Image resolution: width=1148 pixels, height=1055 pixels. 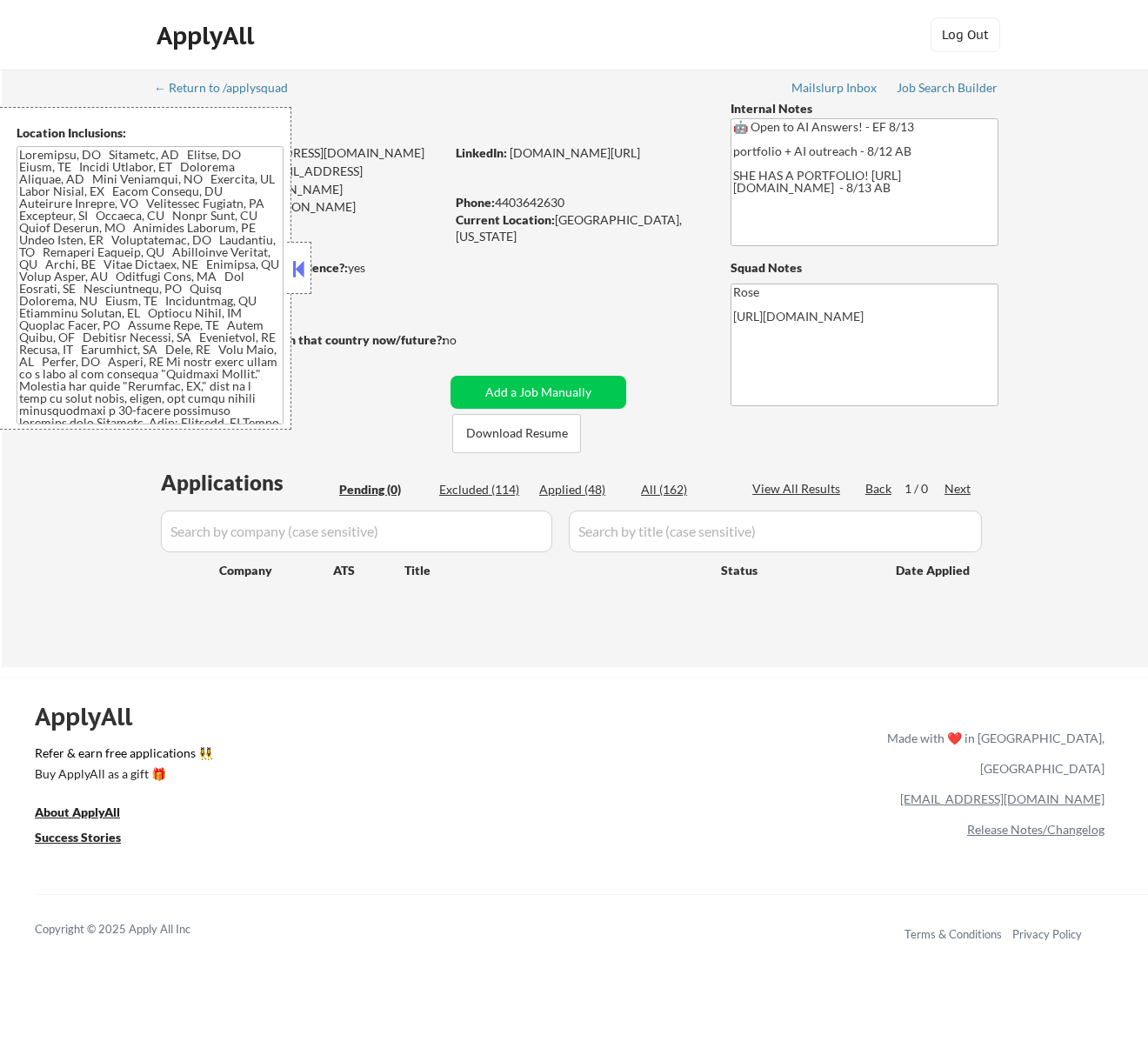 I want to click on div: Buy ApplyAll as a gift 🎁, so click(x=122, y=775).